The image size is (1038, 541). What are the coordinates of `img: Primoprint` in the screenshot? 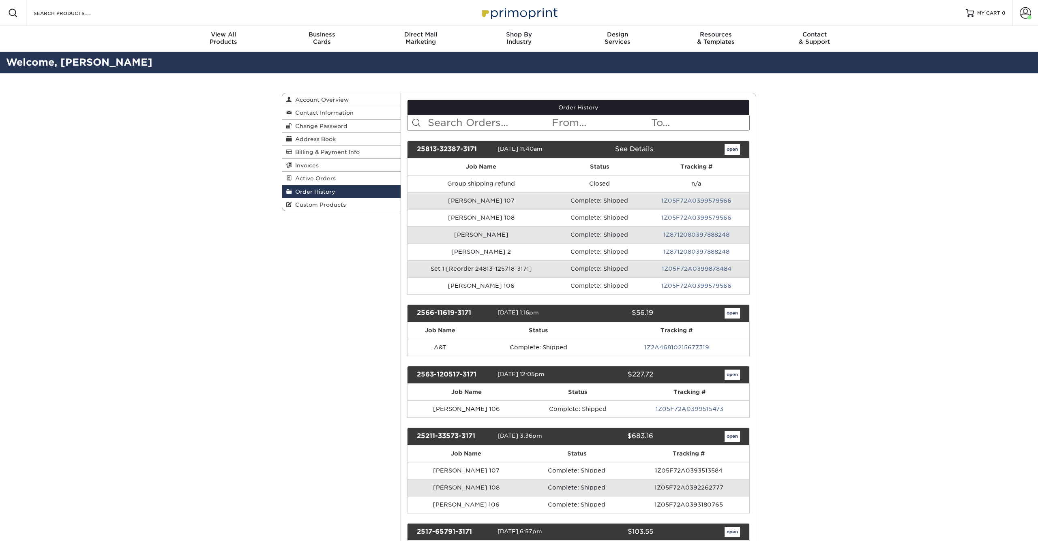 It's located at (519, 13).